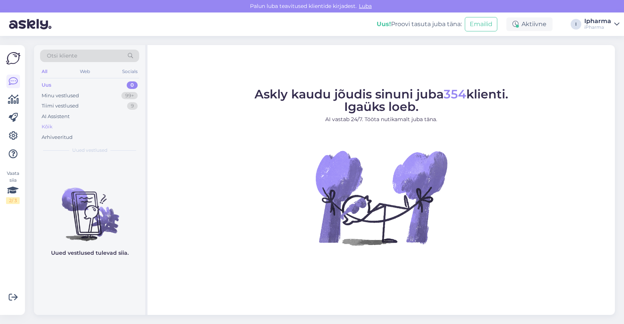 This screenshot has height=324, width=624. Describe the element at coordinates (60, 96) in the screenshot. I see `div: Minu vestlused` at that location.